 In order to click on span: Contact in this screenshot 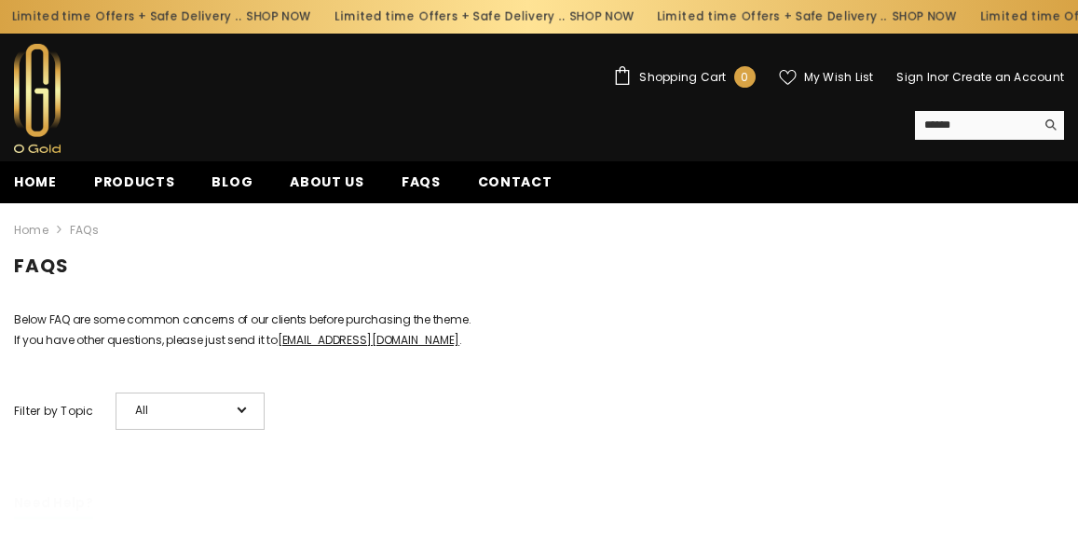, I will do `click(515, 182)`.